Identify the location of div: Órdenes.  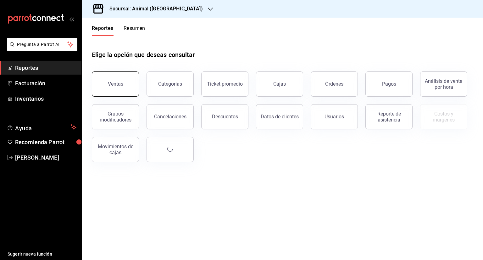
(334, 84).